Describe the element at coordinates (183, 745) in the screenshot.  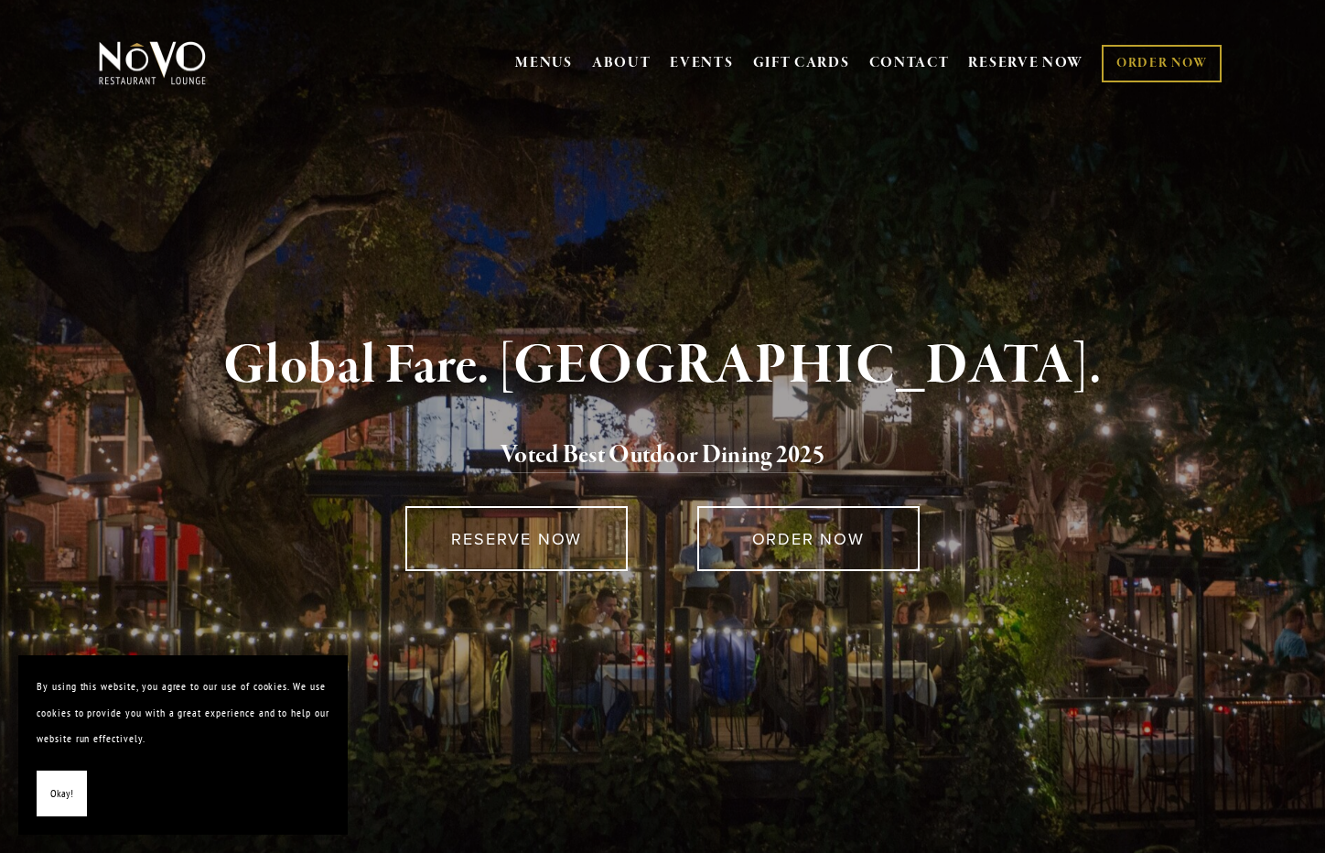
I see `section: Cookie banner` at that location.